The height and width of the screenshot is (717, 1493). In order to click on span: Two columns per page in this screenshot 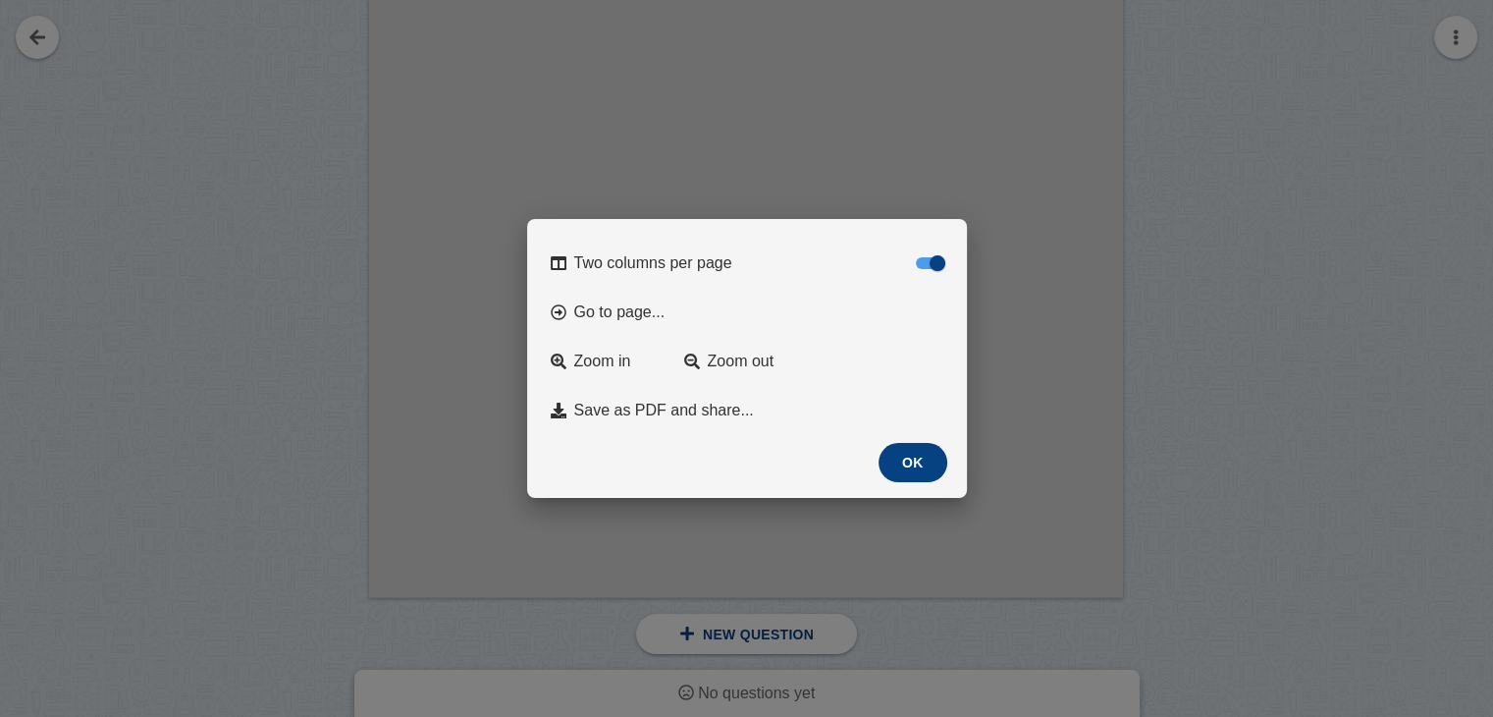, I will do `click(653, 263)`.